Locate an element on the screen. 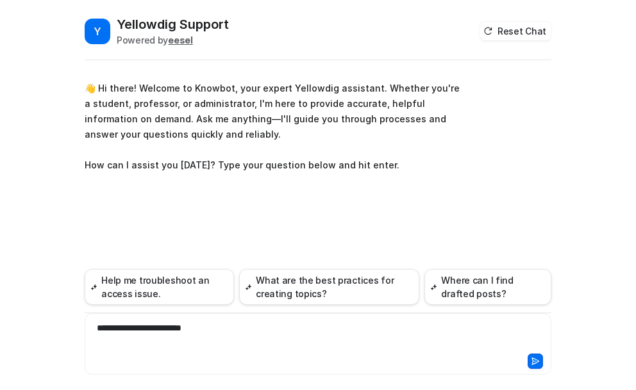  span: Y is located at coordinates (97, 31).